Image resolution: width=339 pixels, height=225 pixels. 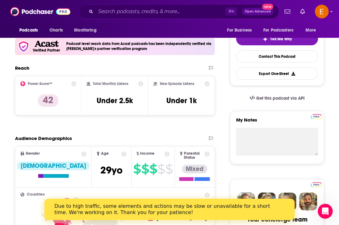 What do you see at coordinates (56, 30) in the screenshot?
I see `a: Charts` at bounding box center [56, 30].